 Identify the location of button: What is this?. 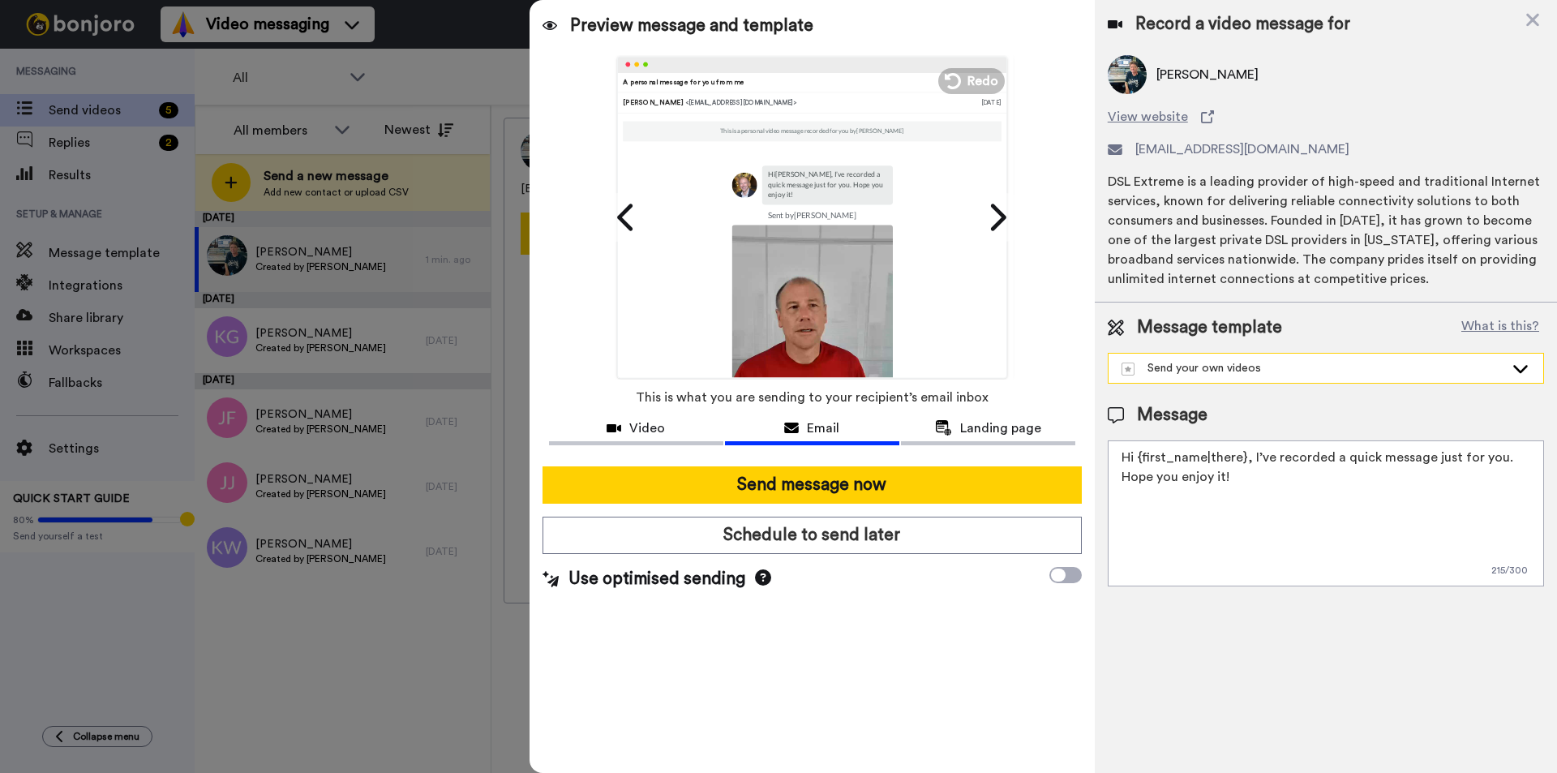
(1501, 328).